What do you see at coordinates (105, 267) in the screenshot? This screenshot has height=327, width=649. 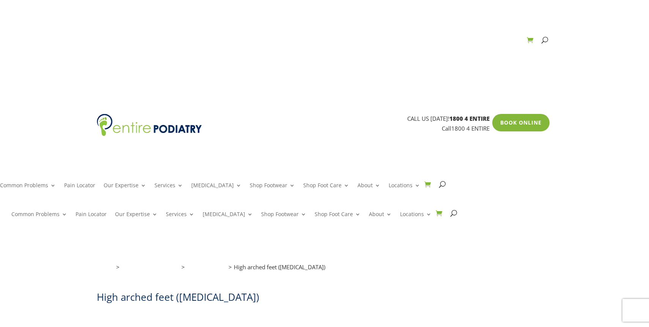 I see `span: Home` at bounding box center [105, 267].